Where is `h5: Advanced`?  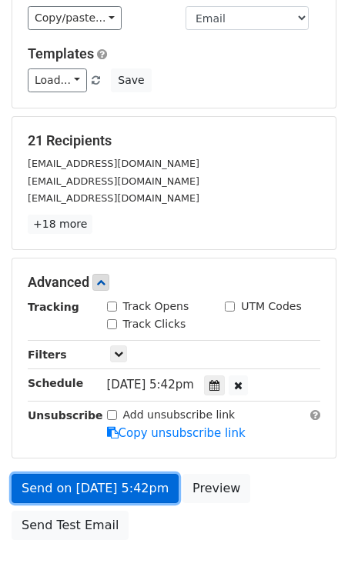 h5: Advanced is located at coordinates (174, 282).